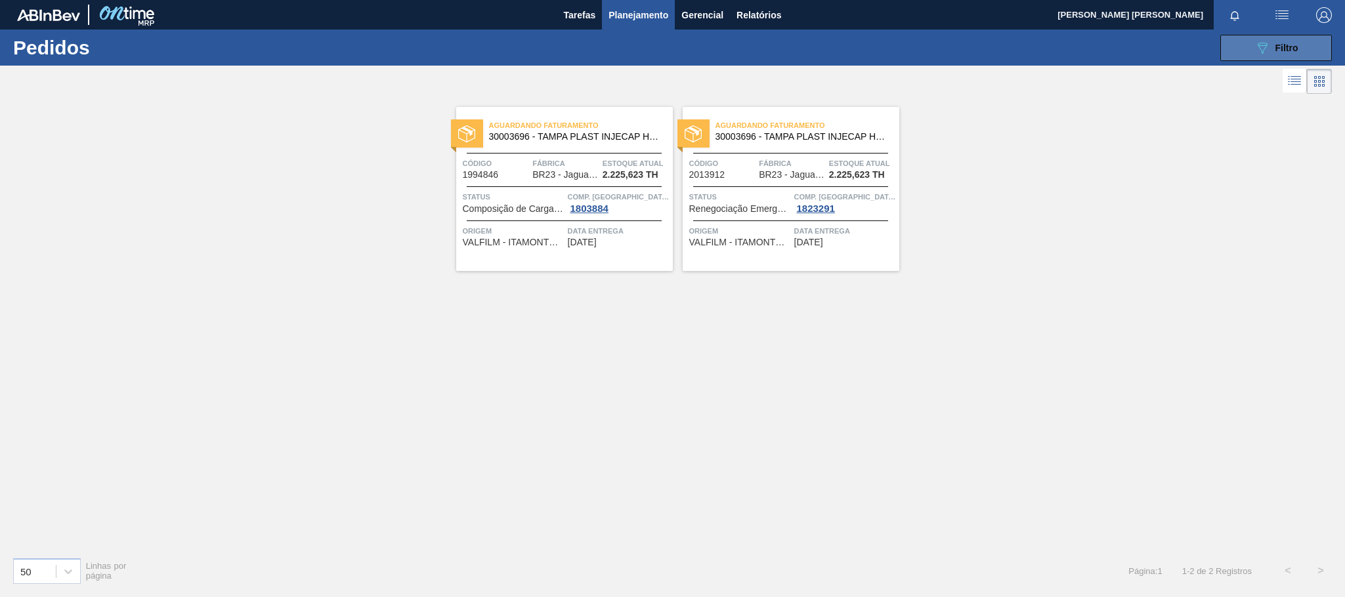  Describe the element at coordinates (638, 15) in the screenshot. I see `span: Planejamento` at that location.